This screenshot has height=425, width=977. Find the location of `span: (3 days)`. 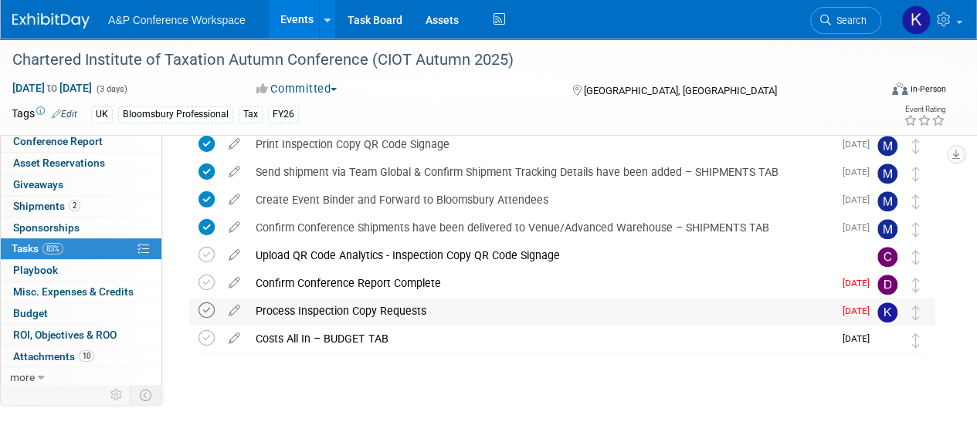

span: (3 days) is located at coordinates (111, 89).